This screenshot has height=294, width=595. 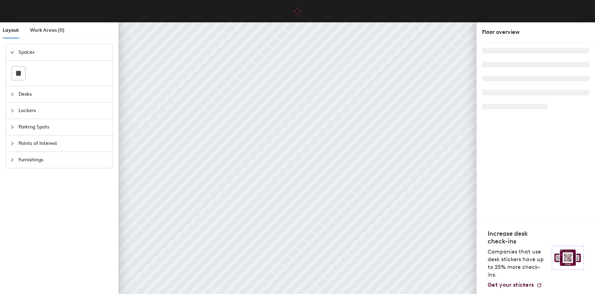 What do you see at coordinates (63, 127) in the screenshot?
I see `span: Parking Spots` at bounding box center [63, 127].